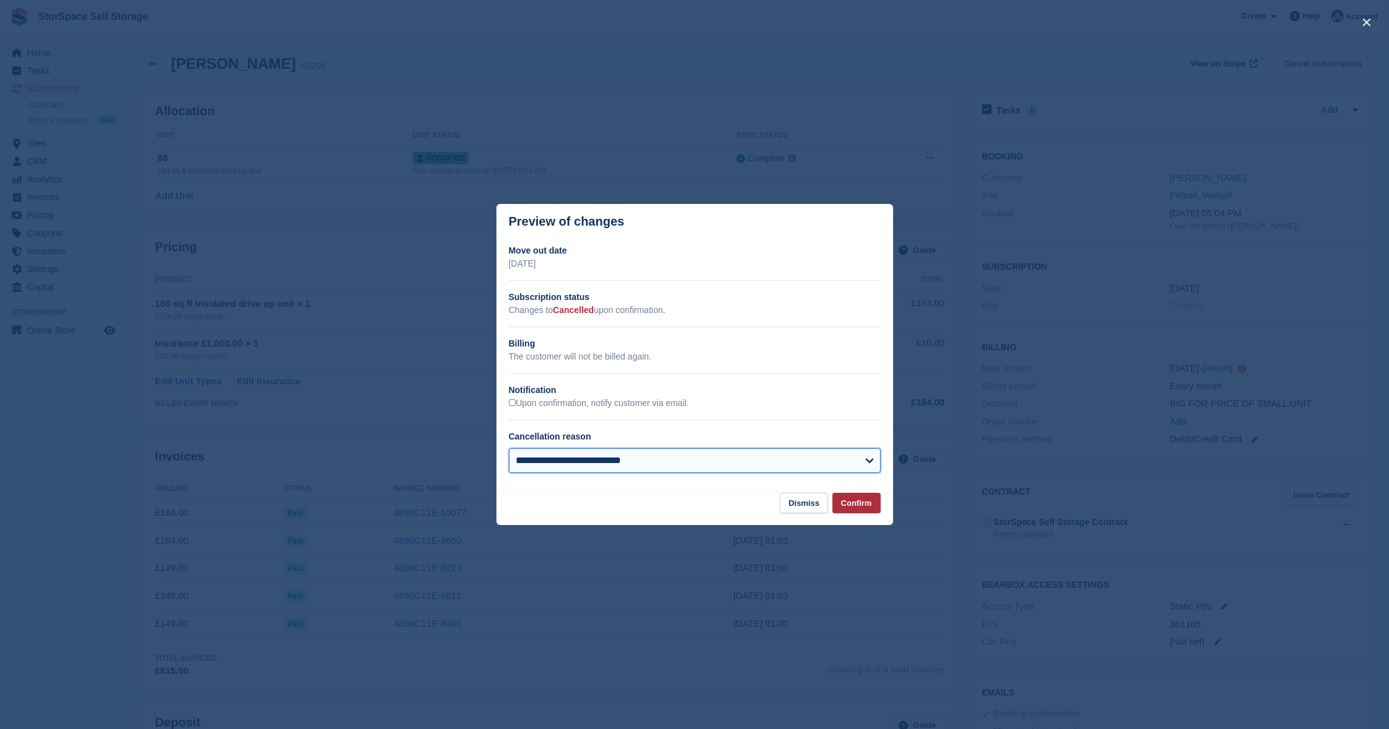  What do you see at coordinates (550, 436) in the screenshot?
I see `label: Cancellation reason` at bounding box center [550, 436].